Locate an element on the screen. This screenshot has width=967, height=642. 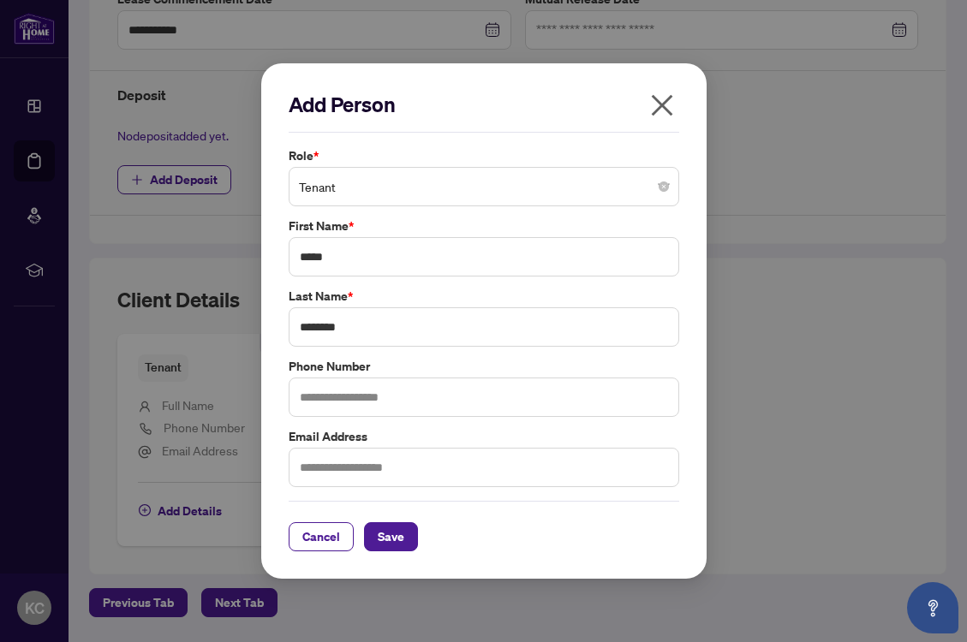
span: close is located at coordinates (662, 105).